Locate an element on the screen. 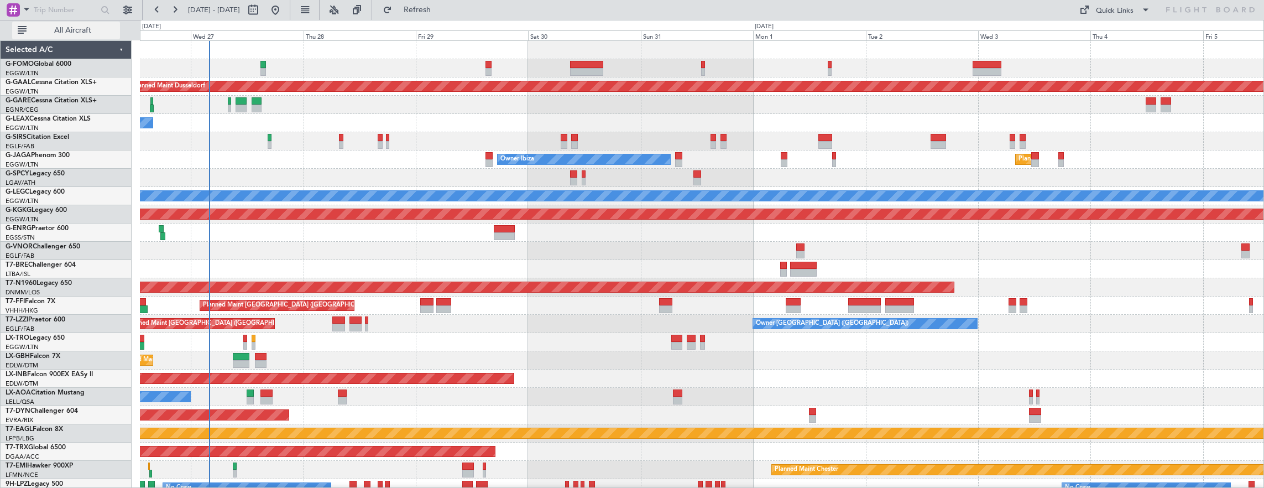  a: LX-AOACitation Mustang is located at coordinates (45, 393).